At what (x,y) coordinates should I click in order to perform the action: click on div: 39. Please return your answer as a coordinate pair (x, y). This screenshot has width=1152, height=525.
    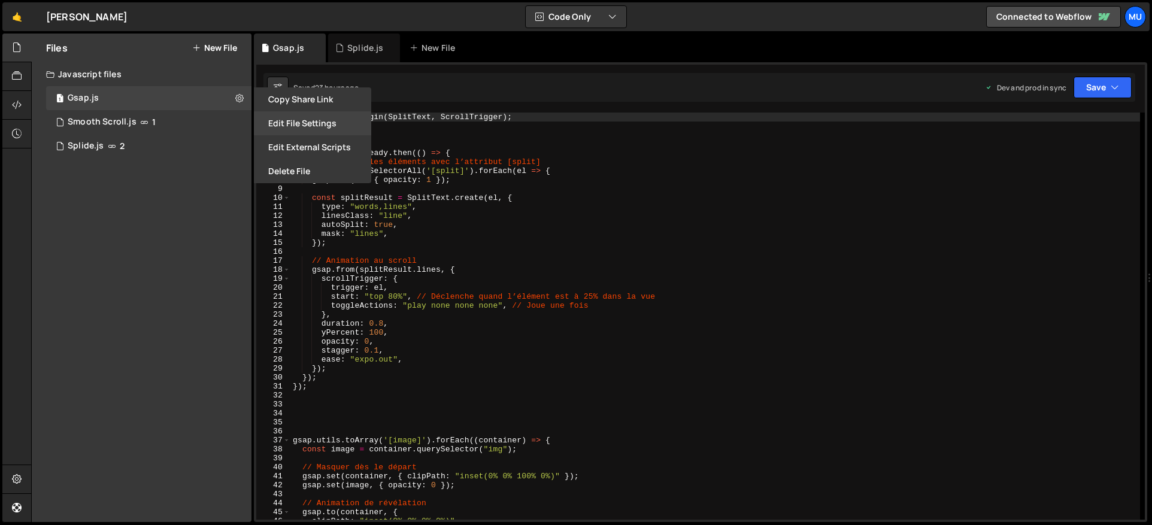
    Looking at the image, I should click on (273, 458).